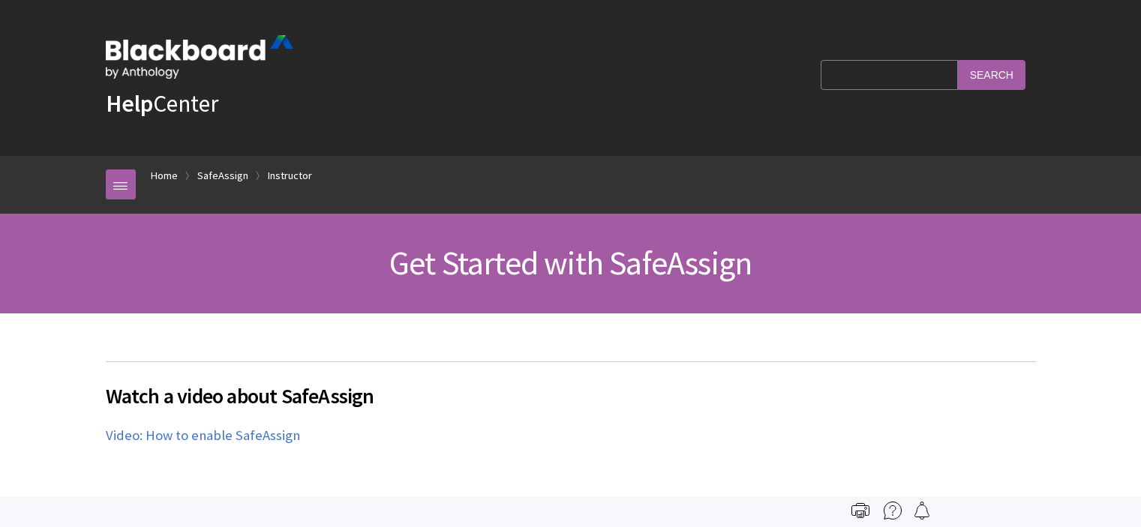 The image size is (1141, 527). I want to click on img: Follow this page, so click(922, 511).